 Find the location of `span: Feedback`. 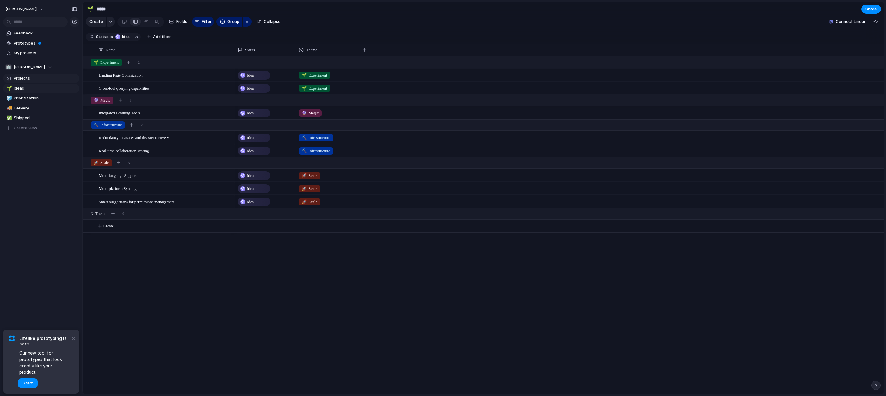

span: Feedback is located at coordinates (45, 33).